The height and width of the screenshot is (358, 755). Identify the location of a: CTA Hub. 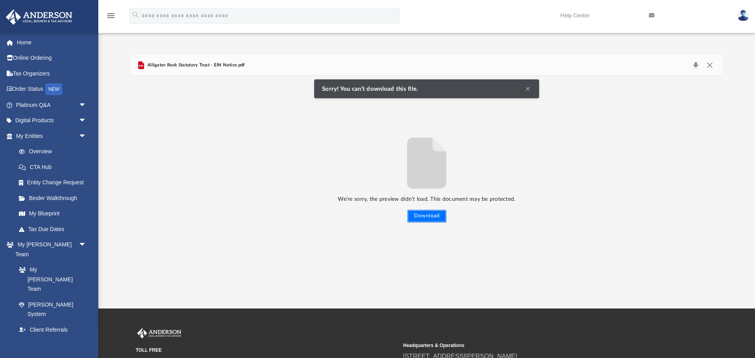
(55, 167).